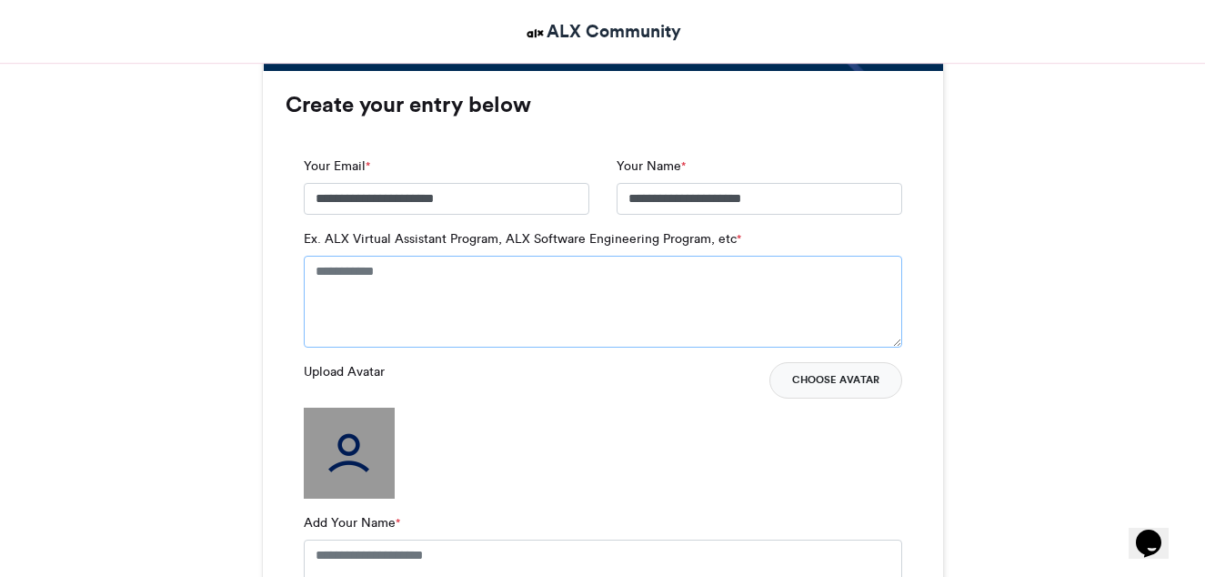 The height and width of the screenshot is (577, 1205). Describe the element at coordinates (349, 453) in the screenshot. I see `img: user_filled.png` at that location.